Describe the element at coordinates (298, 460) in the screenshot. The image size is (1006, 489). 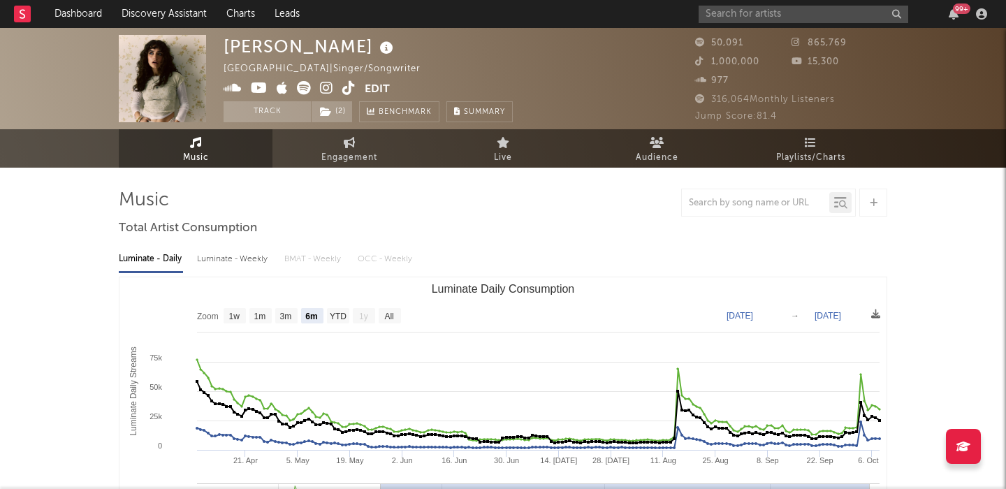
I see `text: 5. May` at that location.